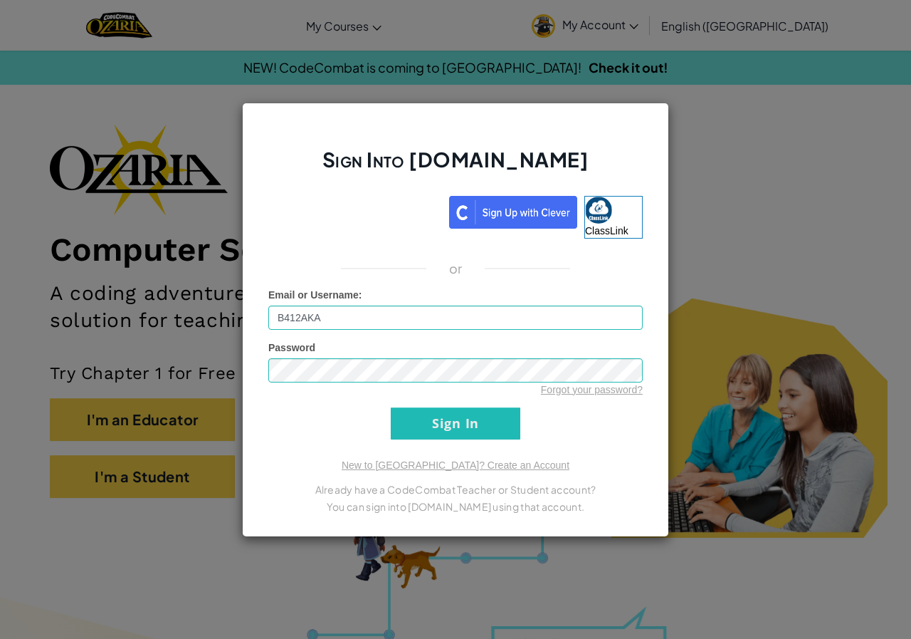  Describe the element at coordinates (592, 389) in the screenshot. I see `a: Forgot your password?` at that location.